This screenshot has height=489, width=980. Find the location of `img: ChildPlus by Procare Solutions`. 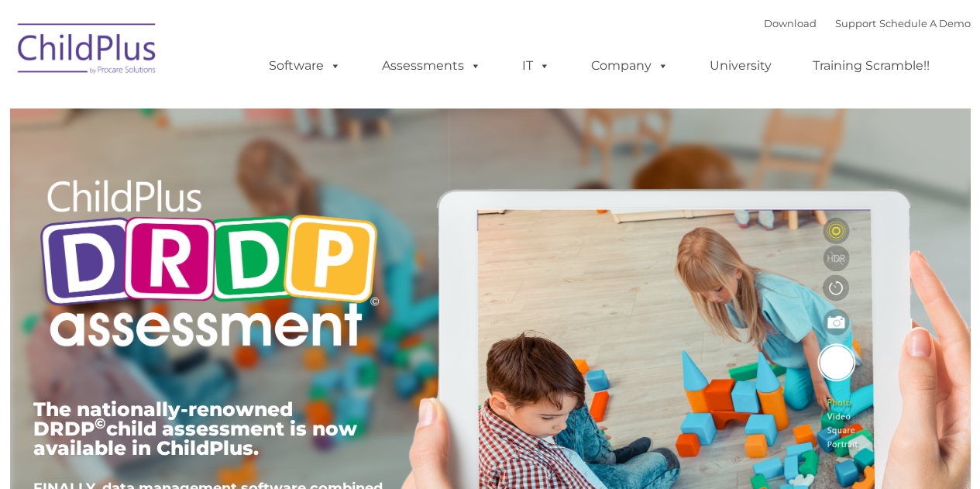

img: ChildPlus by Procare Solutions is located at coordinates (87, 51).